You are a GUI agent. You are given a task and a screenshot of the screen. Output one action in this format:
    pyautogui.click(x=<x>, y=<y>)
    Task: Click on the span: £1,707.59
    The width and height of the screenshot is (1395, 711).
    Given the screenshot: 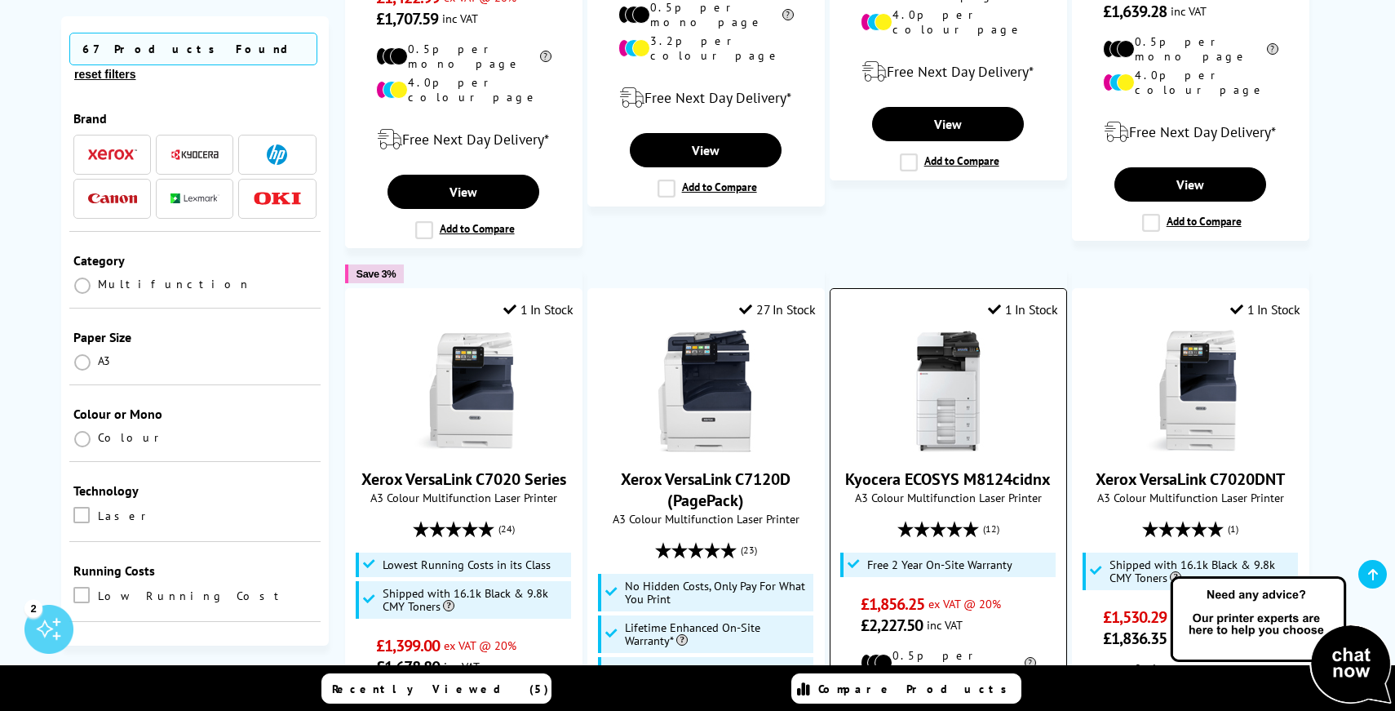 What is the action you would take?
    pyautogui.click(x=407, y=19)
    